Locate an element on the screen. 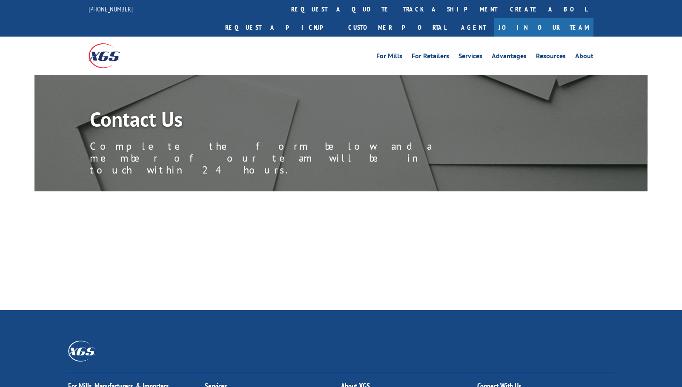 This screenshot has height=387, width=682. a: About is located at coordinates (584, 57).